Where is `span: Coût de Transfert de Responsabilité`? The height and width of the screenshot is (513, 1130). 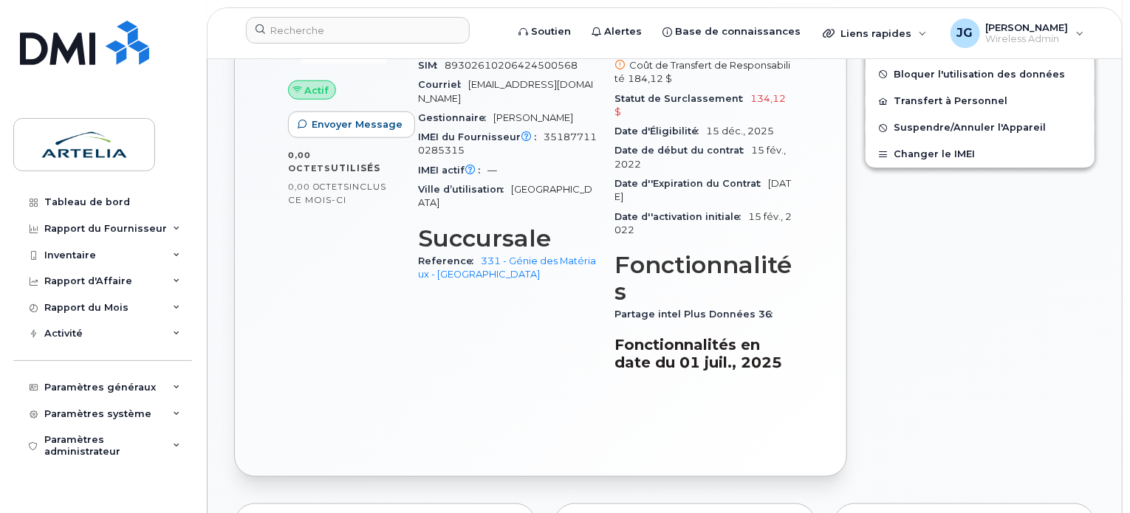 span: Coût de Transfert de Responsabilité is located at coordinates (702, 72).